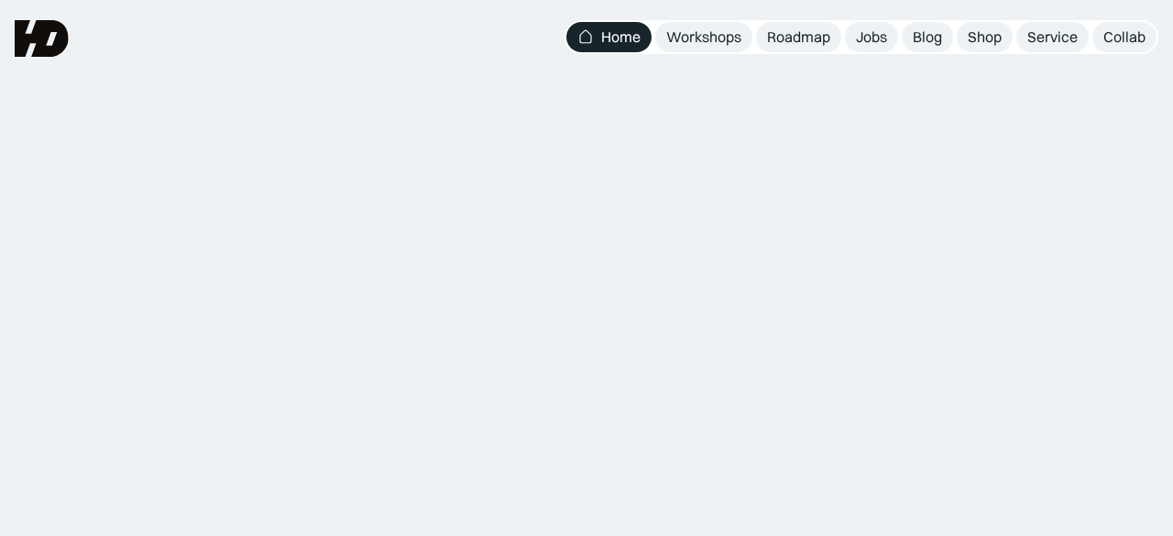 The image size is (1173, 536). What do you see at coordinates (1124, 37) in the screenshot?
I see `div: Collab` at bounding box center [1124, 37].